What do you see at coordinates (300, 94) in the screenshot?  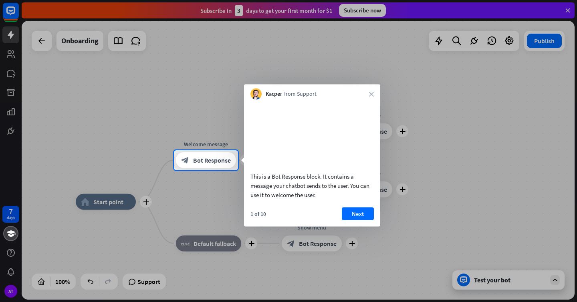 I see `span: from Support` at bounding box center [300, 94].